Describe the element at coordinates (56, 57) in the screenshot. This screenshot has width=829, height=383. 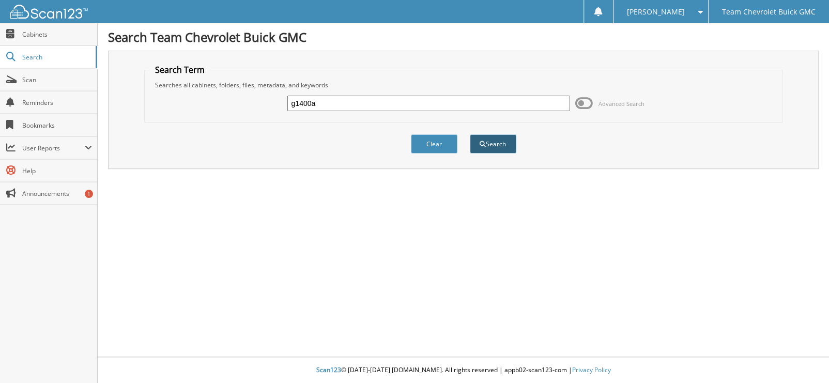
I see `span: Search` at that location.